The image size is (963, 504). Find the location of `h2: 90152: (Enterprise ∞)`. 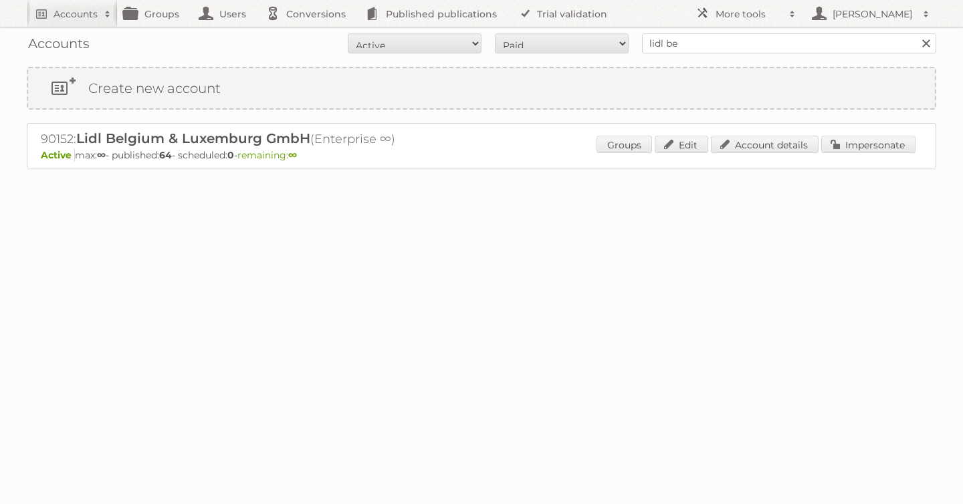

h2: 90152: (Enterprise ∞) is located at coordinates (275, 139).